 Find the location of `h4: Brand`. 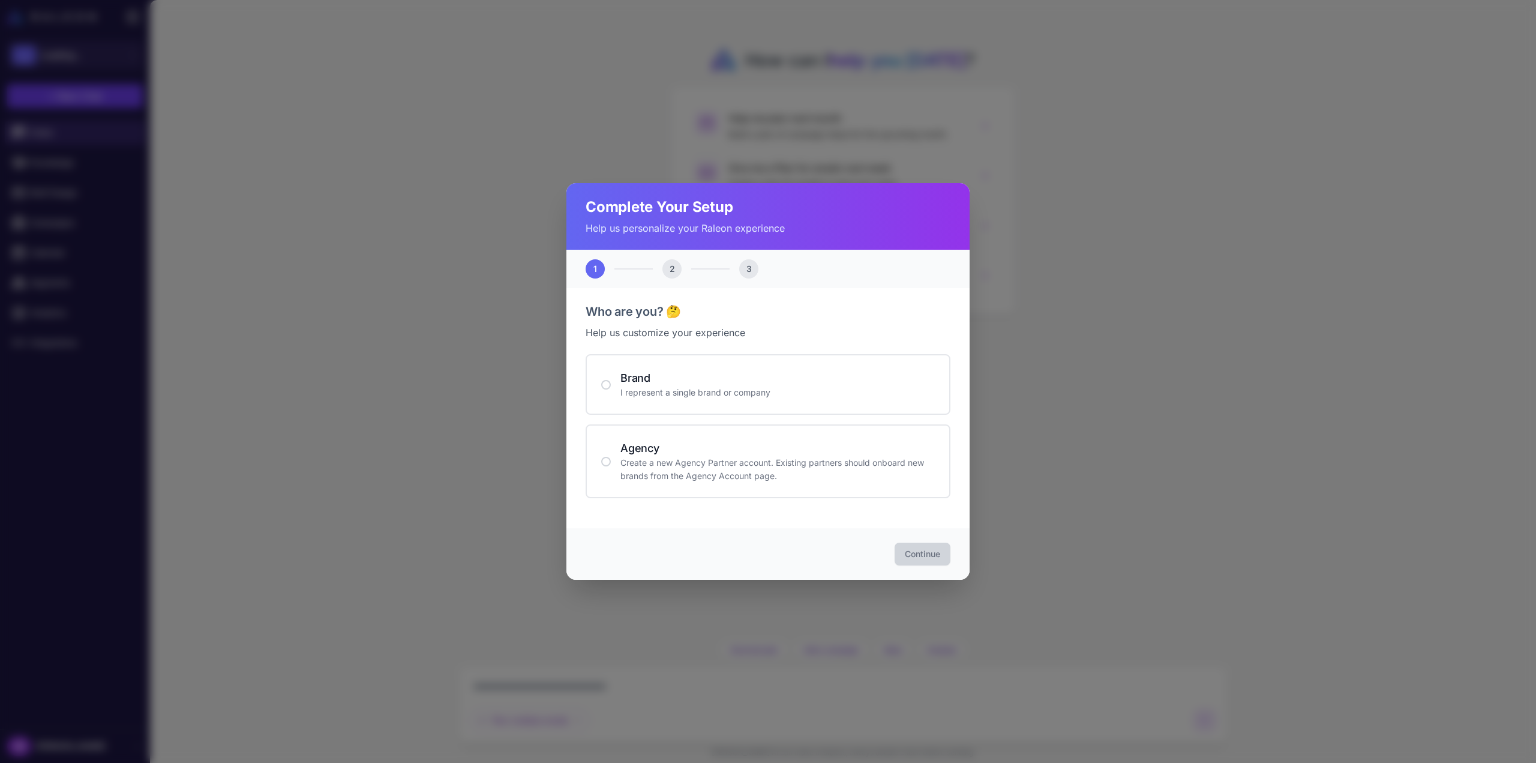

h4: Brand is located at coordinates (778, 377).